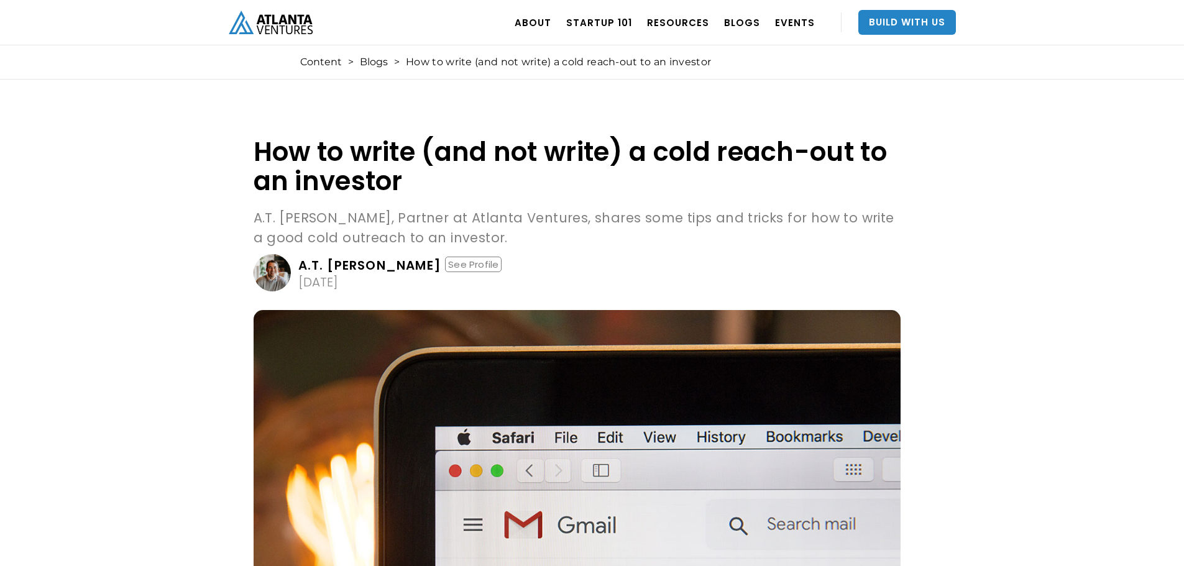 The height and width of the screenshot is (566, 1184). What do you see at coordinates (742, 22) in the screenshot?
I see `a: BLOGS` at bounding box center [742, 22].